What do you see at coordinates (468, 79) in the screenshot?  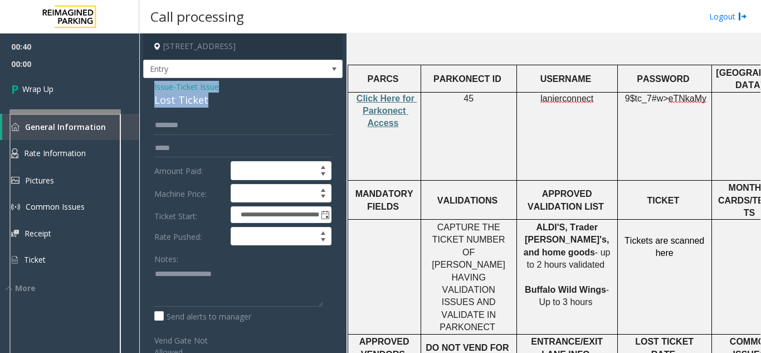 I see `span: PARKONECT ID` at bounding box center [468, 79].